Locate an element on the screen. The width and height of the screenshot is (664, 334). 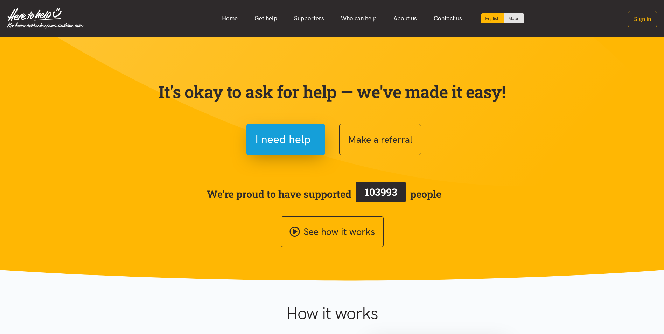
span: We’re proud to have supported people is located at coordinates (324, 194).